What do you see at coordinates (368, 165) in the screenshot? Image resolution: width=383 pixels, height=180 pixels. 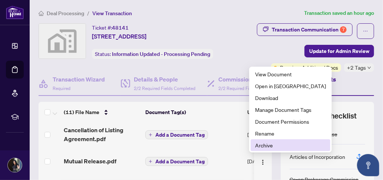 I see `button: Open asap` at bounding box center [368, 165].